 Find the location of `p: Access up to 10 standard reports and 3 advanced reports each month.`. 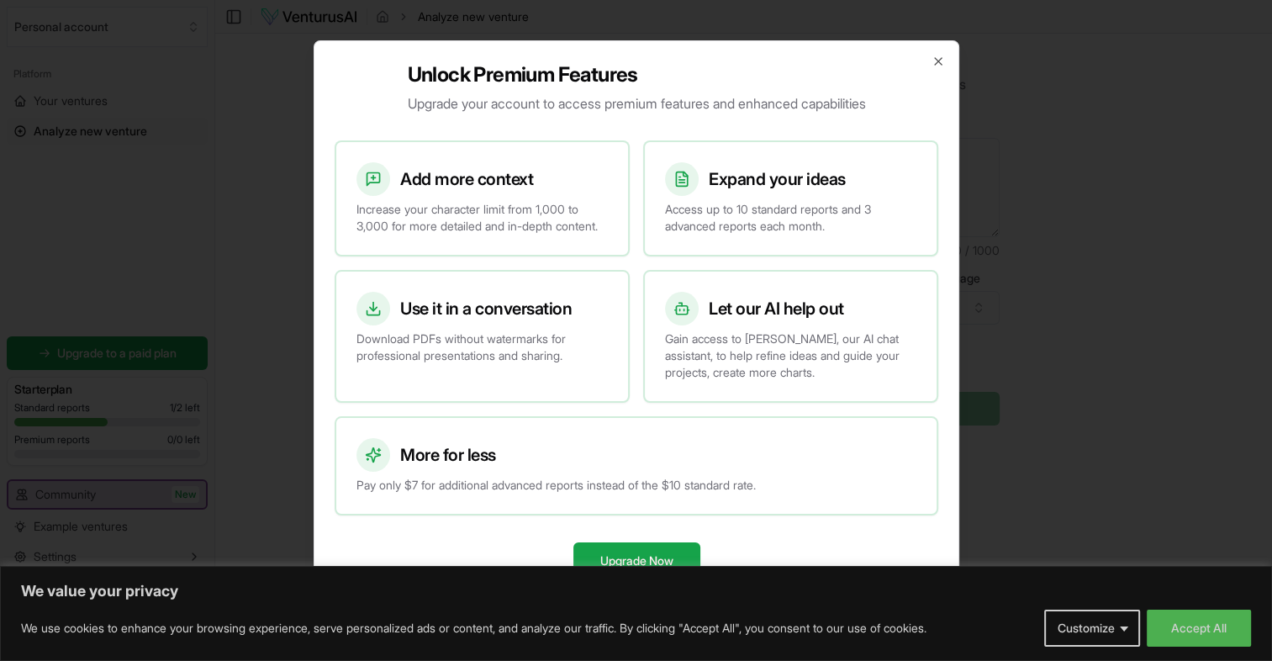

p: Access up to 10 standard reports and 3 advanced reports each month. is located at coordinates (790, 218).